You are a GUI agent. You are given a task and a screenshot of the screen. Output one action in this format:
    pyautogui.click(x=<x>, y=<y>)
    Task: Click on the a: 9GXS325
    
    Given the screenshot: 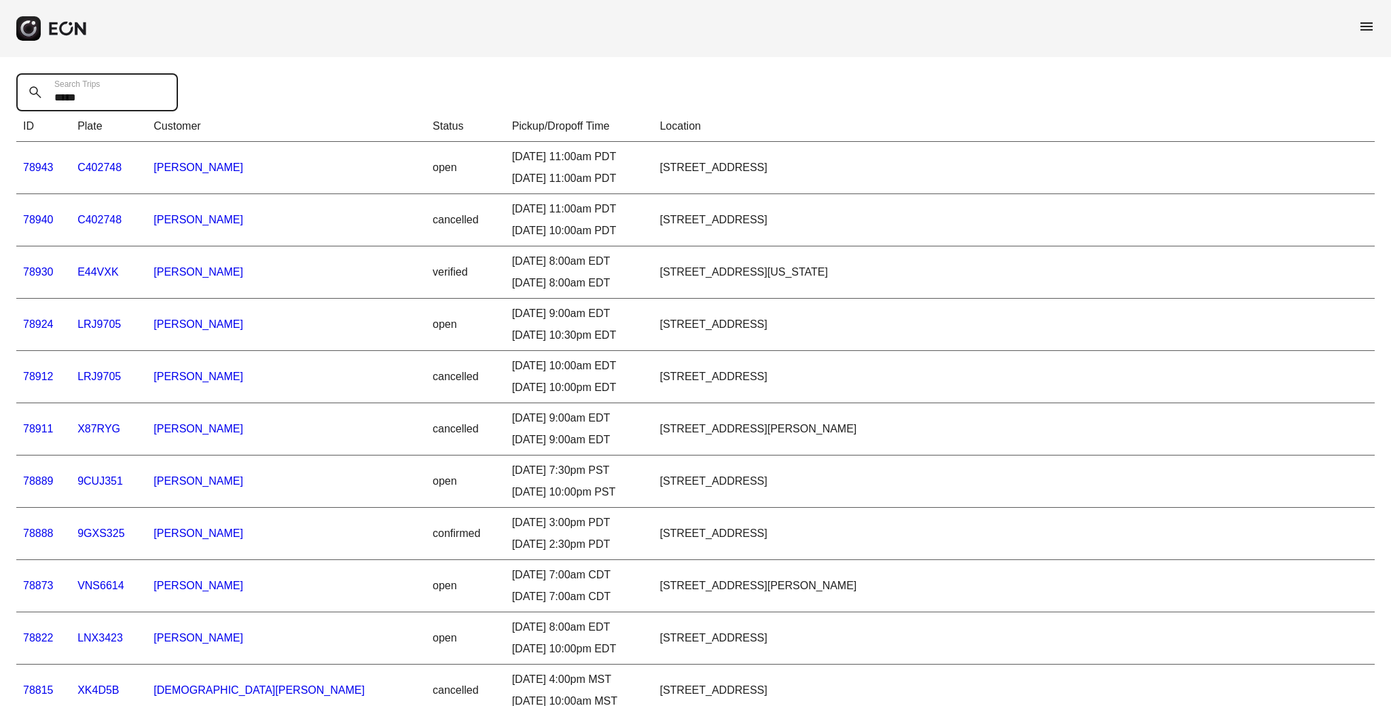 What is the action you would take?
    pyautogui.click(x=101, y=533)
    